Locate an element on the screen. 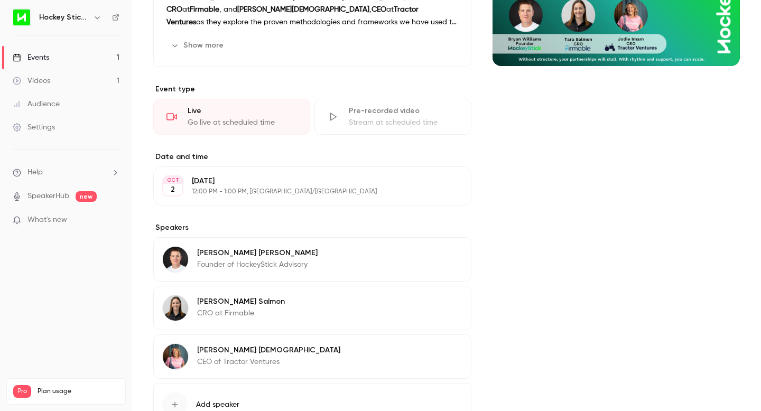 The height and width of the screenshot is (411, 761). strong: CEO is located at coordinates (379, 10).